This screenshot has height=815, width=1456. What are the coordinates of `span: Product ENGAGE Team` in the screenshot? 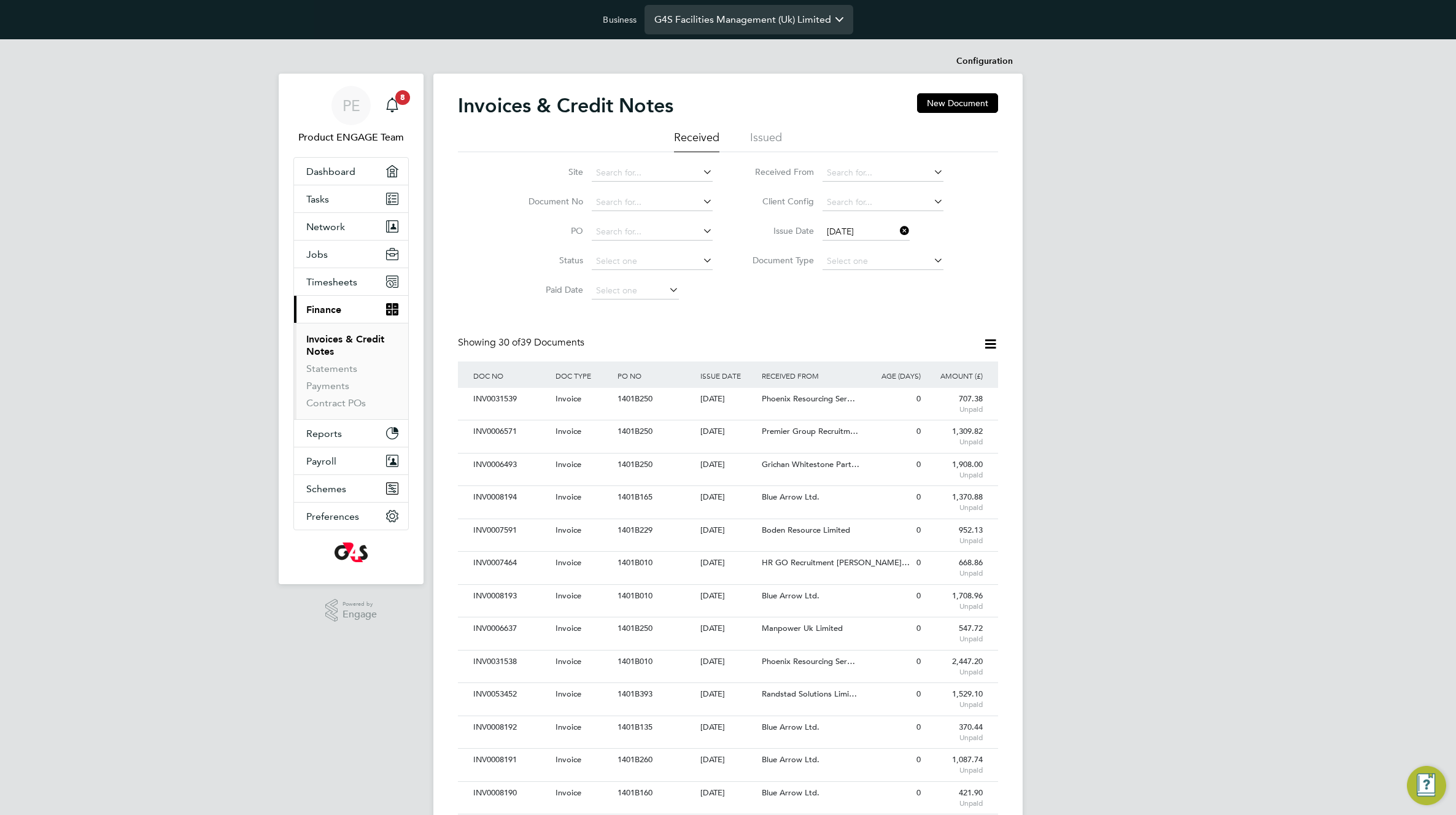 It's located at (352, 138).